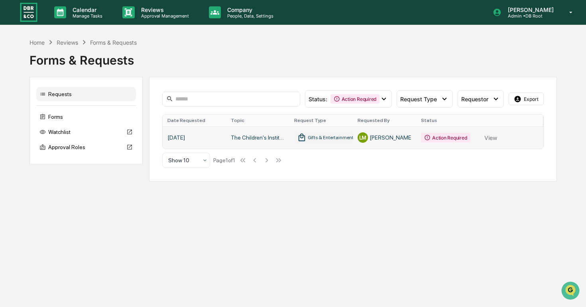  What do you see at coordinates (86, 132) in the screenshot?
I see `div: Watchlist` at bounding box center [86, 132].